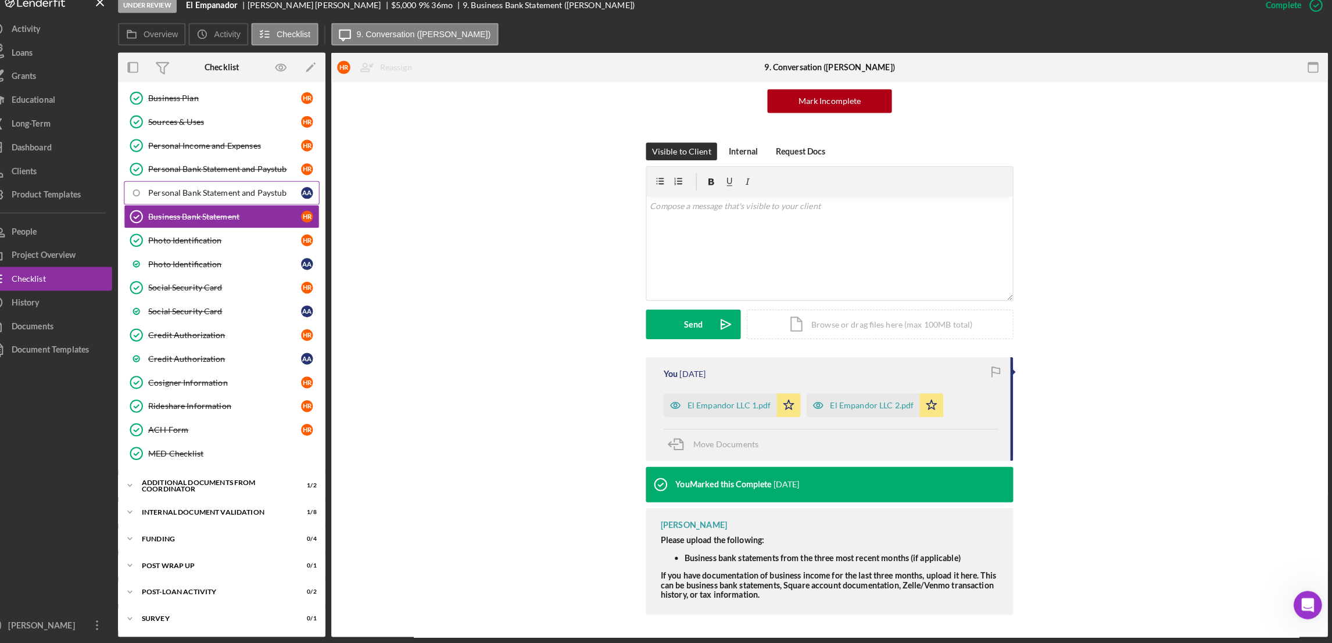 The height and width of the screenshot is (643, 1332). Describe the element at coordinates (733, 487) in the screenshot. I see `div: You Marked this Complete` at that location.